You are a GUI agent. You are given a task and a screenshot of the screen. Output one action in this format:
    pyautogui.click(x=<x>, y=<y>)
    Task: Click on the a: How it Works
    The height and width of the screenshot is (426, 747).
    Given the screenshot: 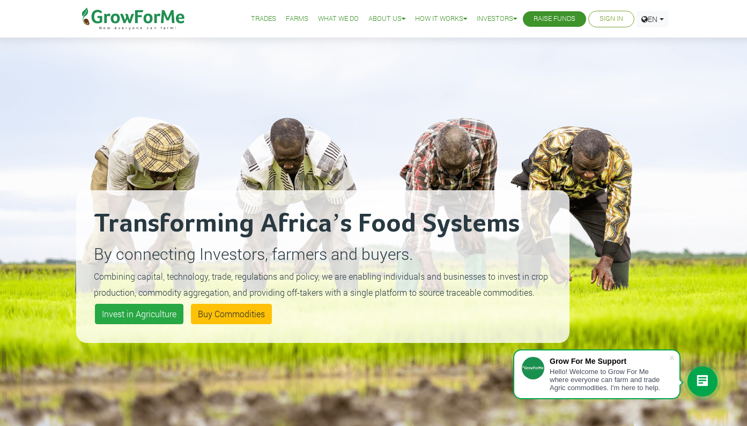 What is the action you would take?
    pyautogui.click(x=441, y=19)
    